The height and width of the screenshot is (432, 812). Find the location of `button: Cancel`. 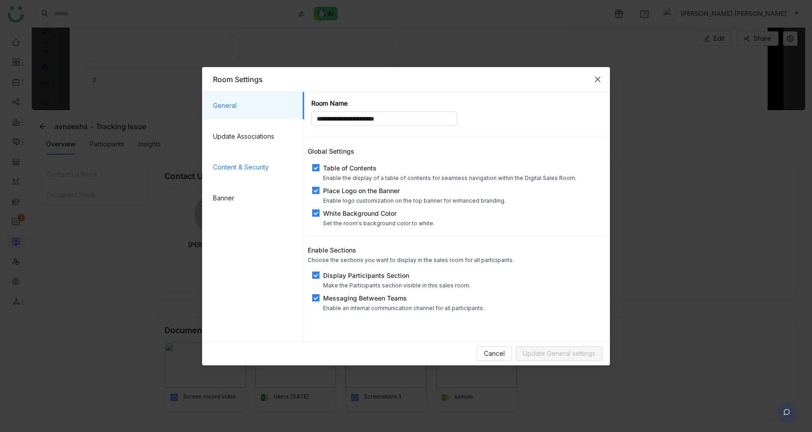

button: Cancel is located at coordinates (494, 353).